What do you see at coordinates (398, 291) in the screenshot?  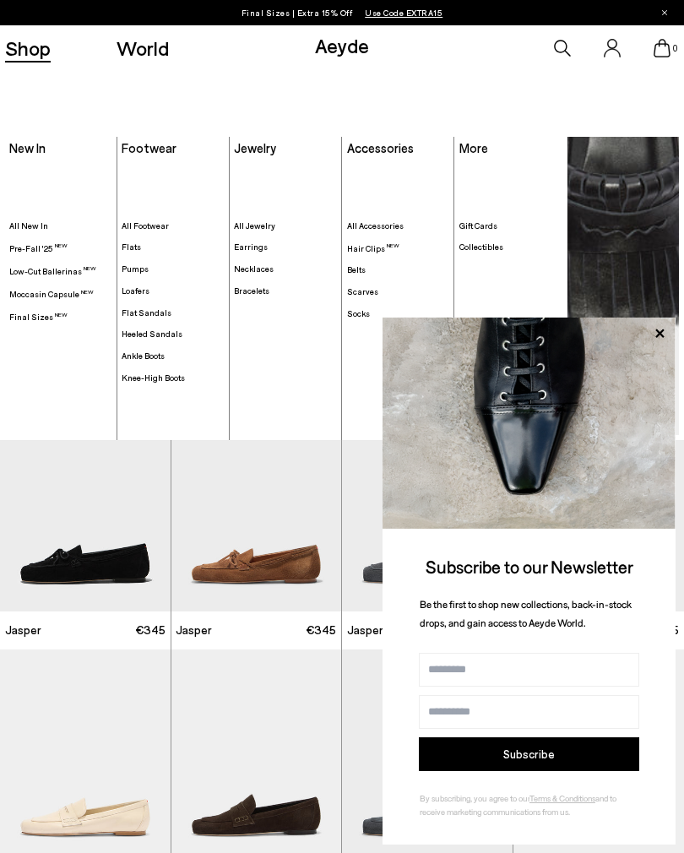 I see `a: Scarves` at bounding box center [398, 291].